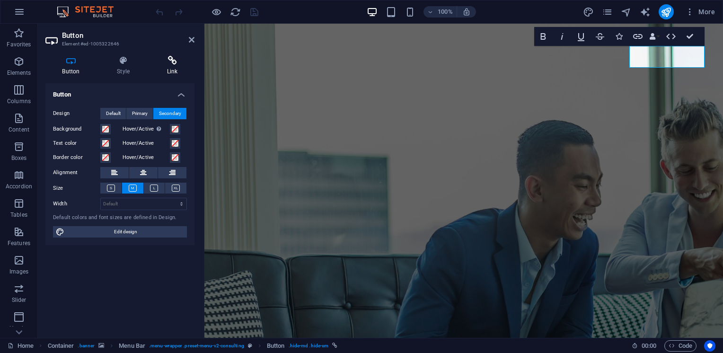 The height and width of the screenshot is (353, 723). I want to click on i: This element is a customizable preset, so click(250, 345).